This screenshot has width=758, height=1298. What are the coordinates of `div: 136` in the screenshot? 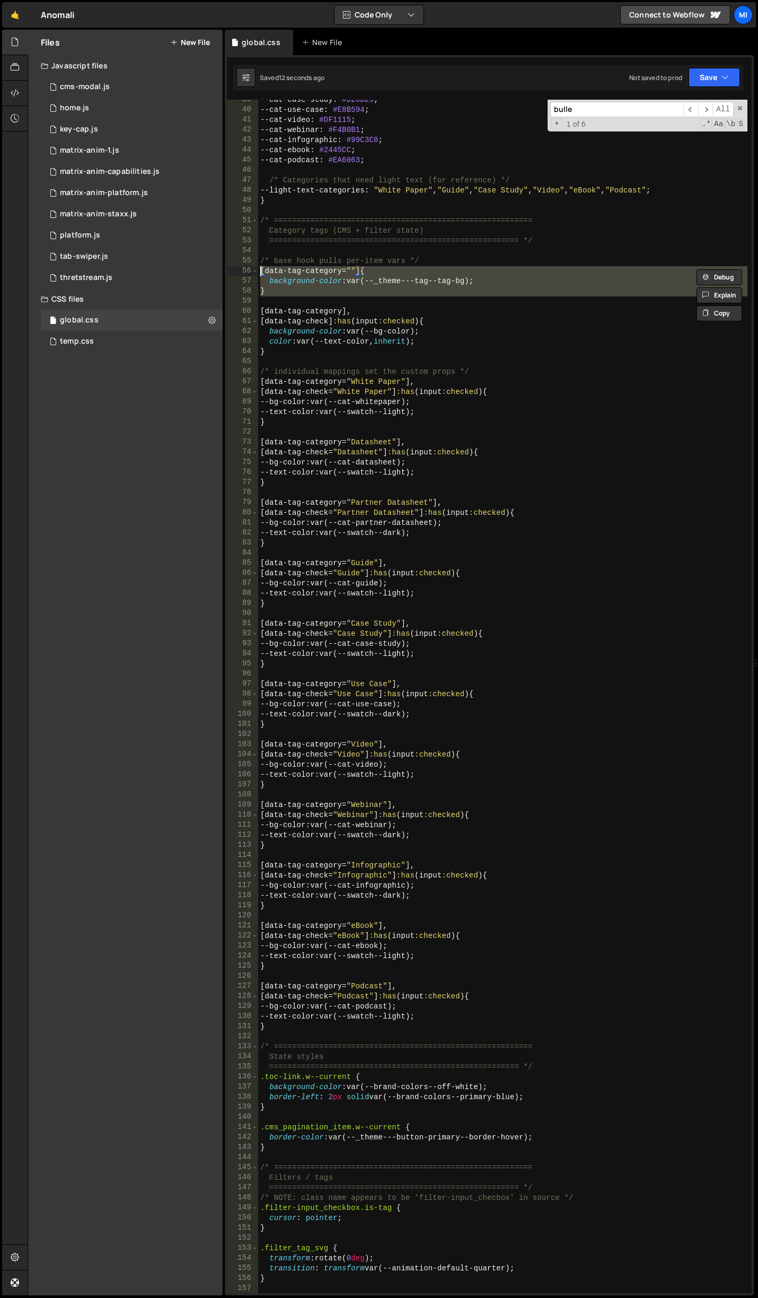 It's located at (242, 1077).